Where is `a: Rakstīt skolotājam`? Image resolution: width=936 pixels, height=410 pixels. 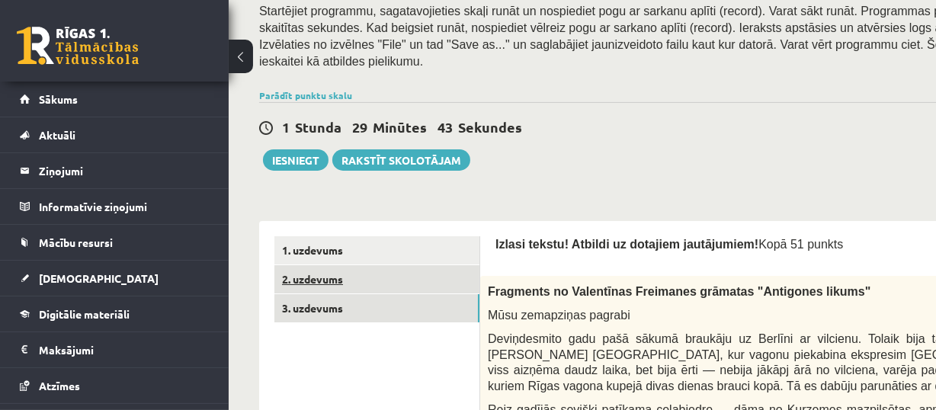
a: Rakstīt skolotājam is located at coordinates (401, 160).